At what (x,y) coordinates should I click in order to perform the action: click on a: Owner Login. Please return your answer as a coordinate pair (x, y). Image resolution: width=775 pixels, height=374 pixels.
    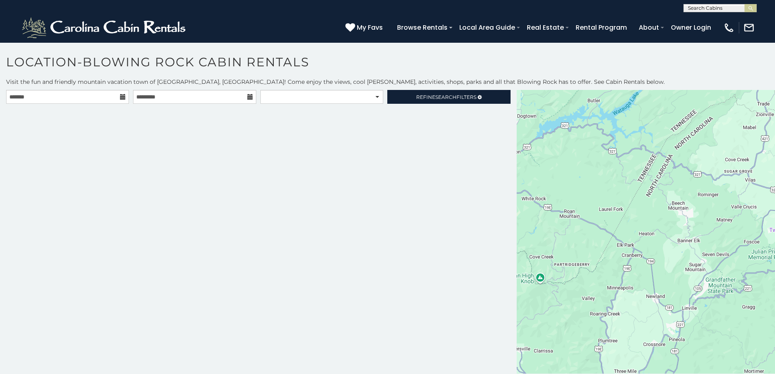
    Looking at the image, I should click on (691, 27).